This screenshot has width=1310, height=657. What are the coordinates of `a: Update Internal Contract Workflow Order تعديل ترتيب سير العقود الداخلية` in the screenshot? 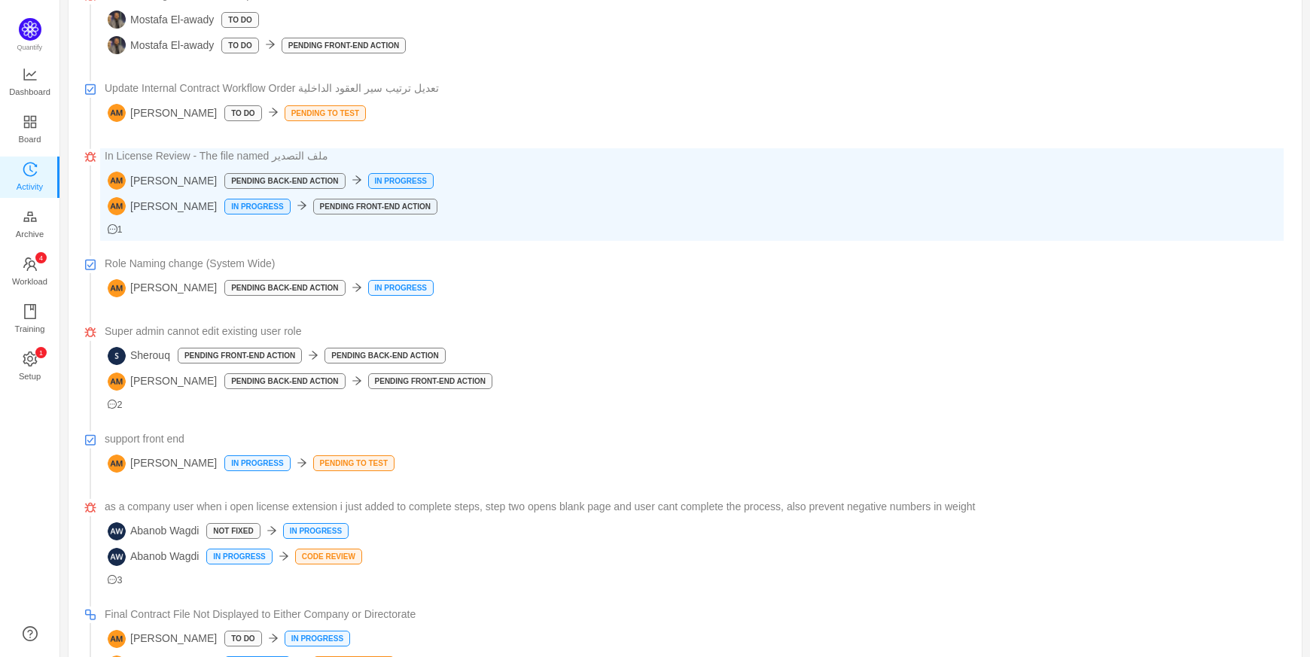 It's located at (694, 88).